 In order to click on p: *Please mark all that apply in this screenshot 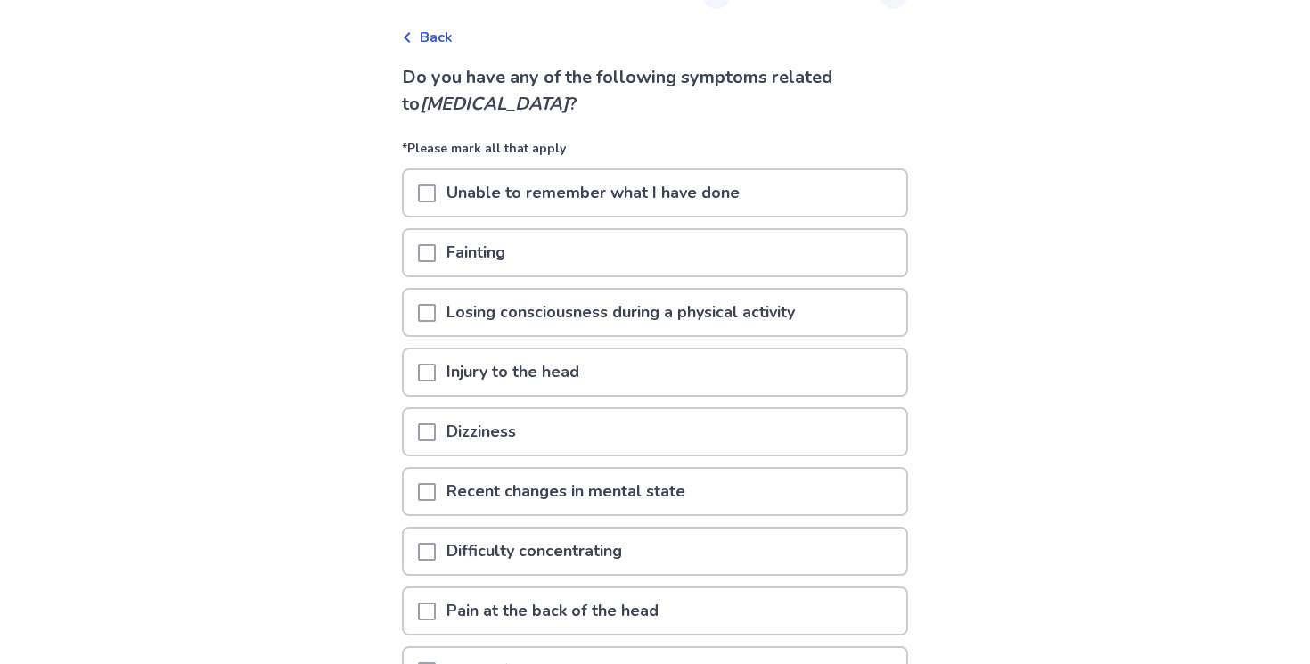, I will do `click(655, 153)`.